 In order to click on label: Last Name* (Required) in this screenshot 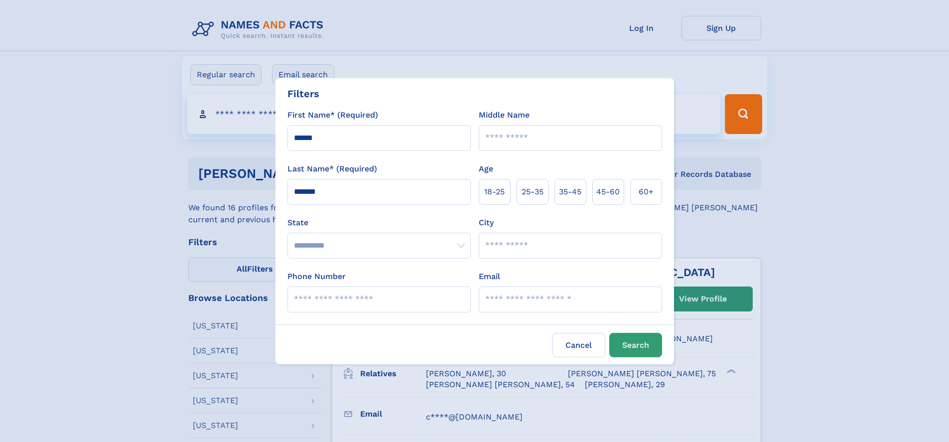, I will do `click(332, 169)`.